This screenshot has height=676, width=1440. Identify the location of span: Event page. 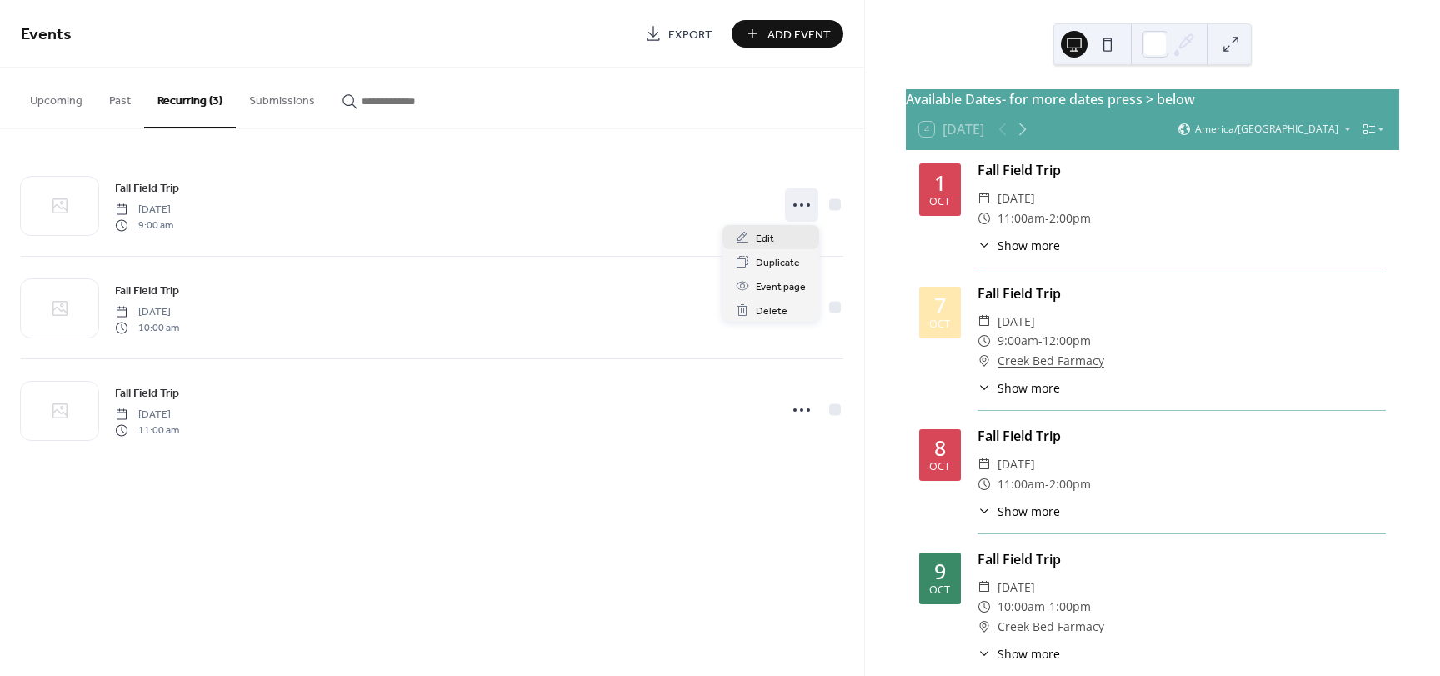
(781, 287).